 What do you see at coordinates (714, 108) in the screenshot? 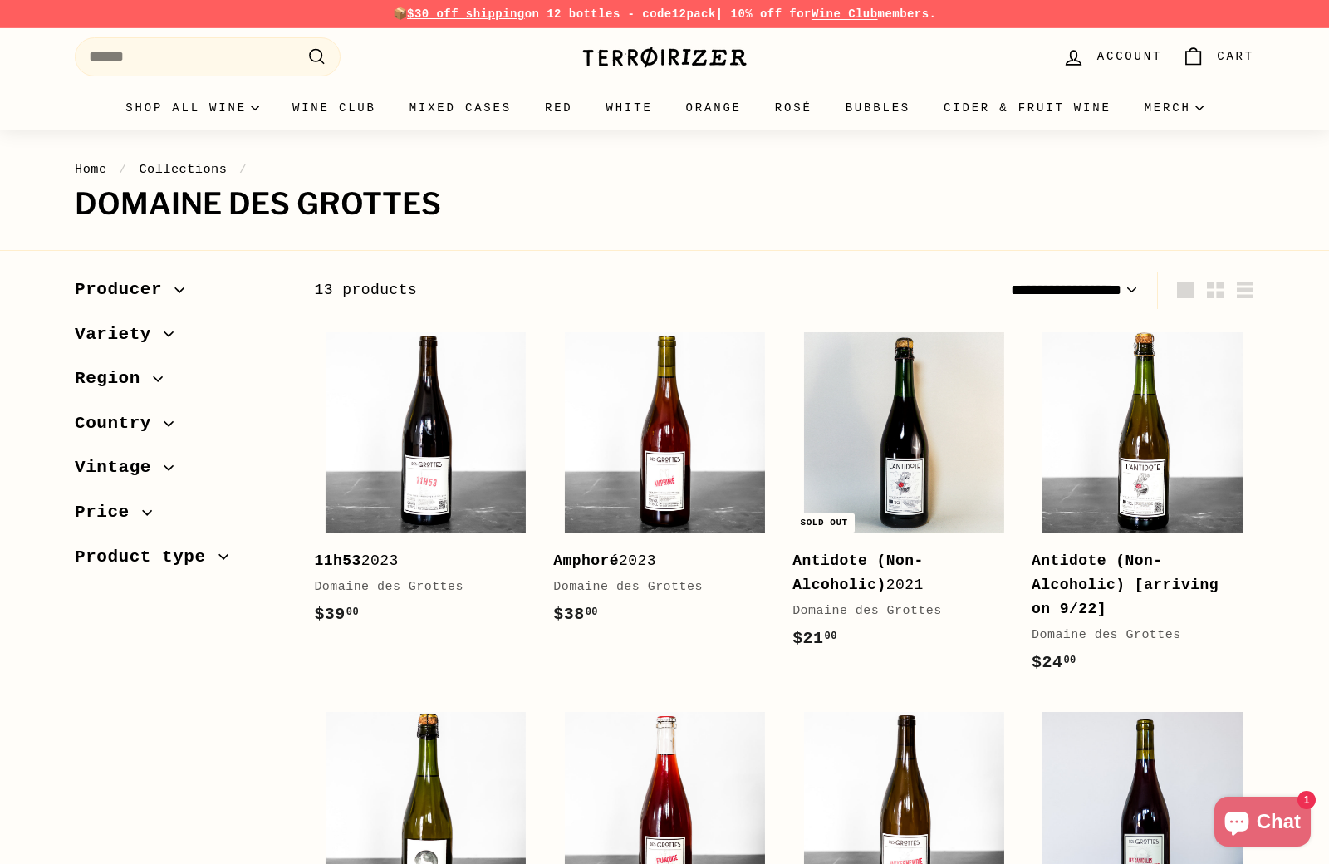
I see `a: Orange` at bounding box center [714, 108].